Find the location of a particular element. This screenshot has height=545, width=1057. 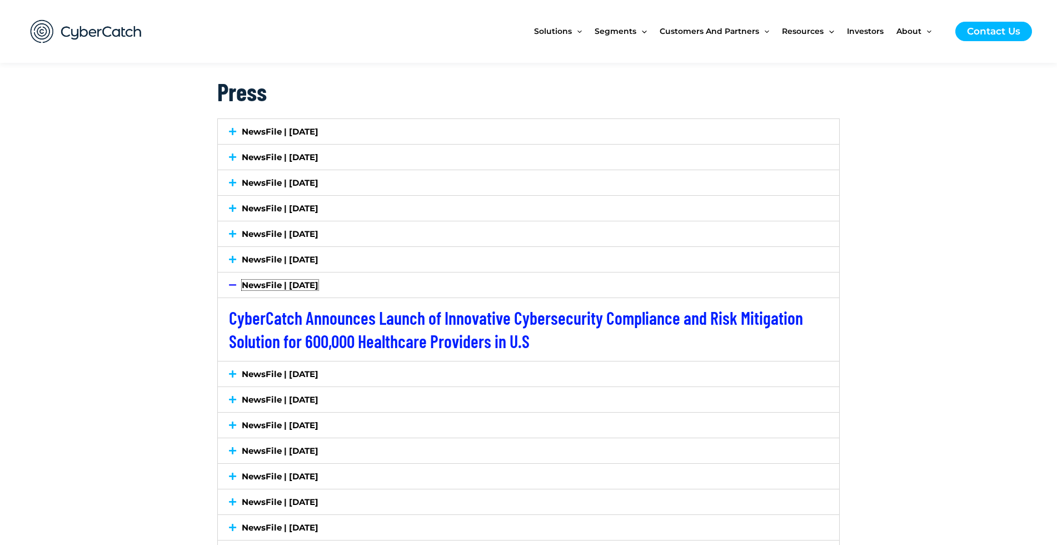

a: CyberCatch Announces Launch of Innovative Cybersecurity Compliance and Risk Mitigation Solution f... is located at coordinates (516, 329).